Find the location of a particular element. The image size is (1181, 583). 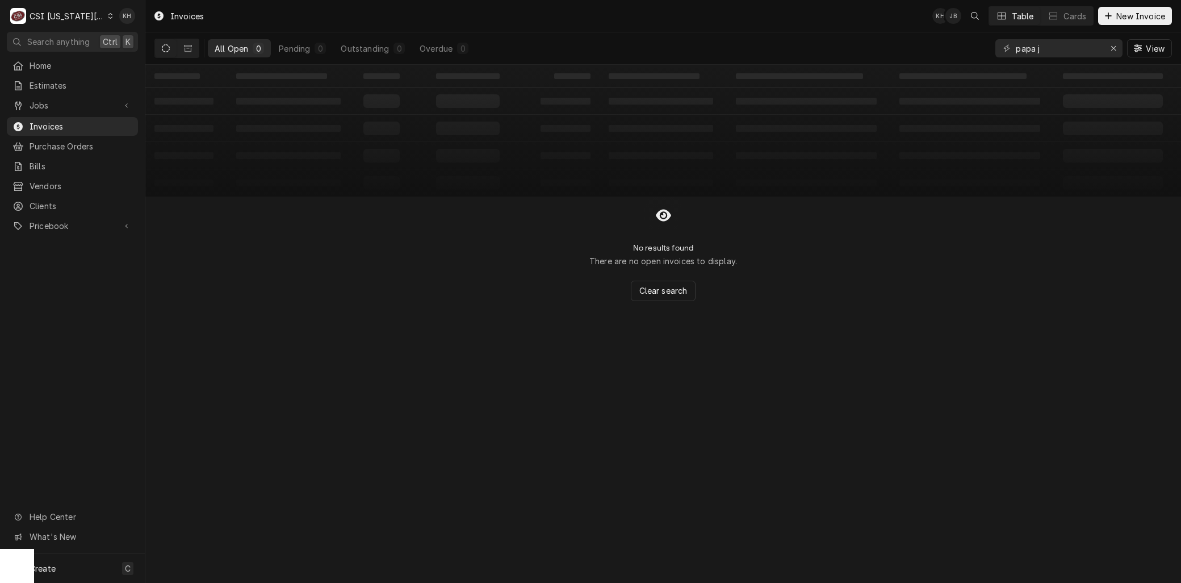

span: Invoices is located at coordinates (81, 126).